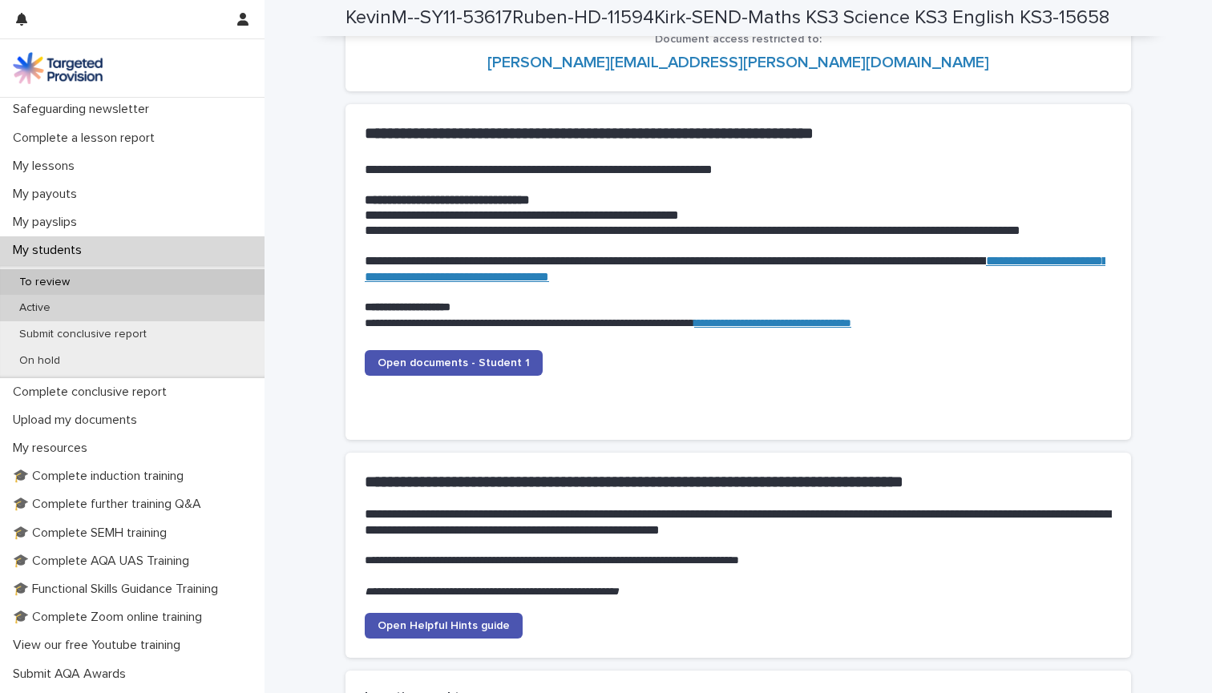 The width and height of the screenshot is (1212, 693). Describe the element at coordinates (78, 420) in the screenshot. I see `p: Upload my documents` at that location.